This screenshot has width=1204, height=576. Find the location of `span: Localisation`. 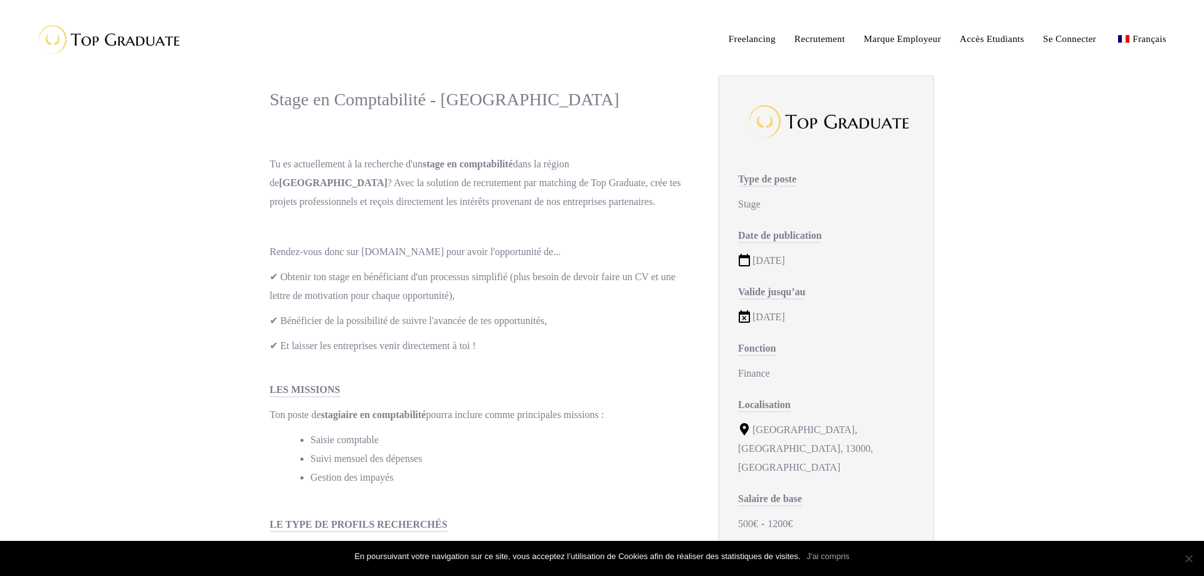

span: Localisation is located at coordinates (765, 406).